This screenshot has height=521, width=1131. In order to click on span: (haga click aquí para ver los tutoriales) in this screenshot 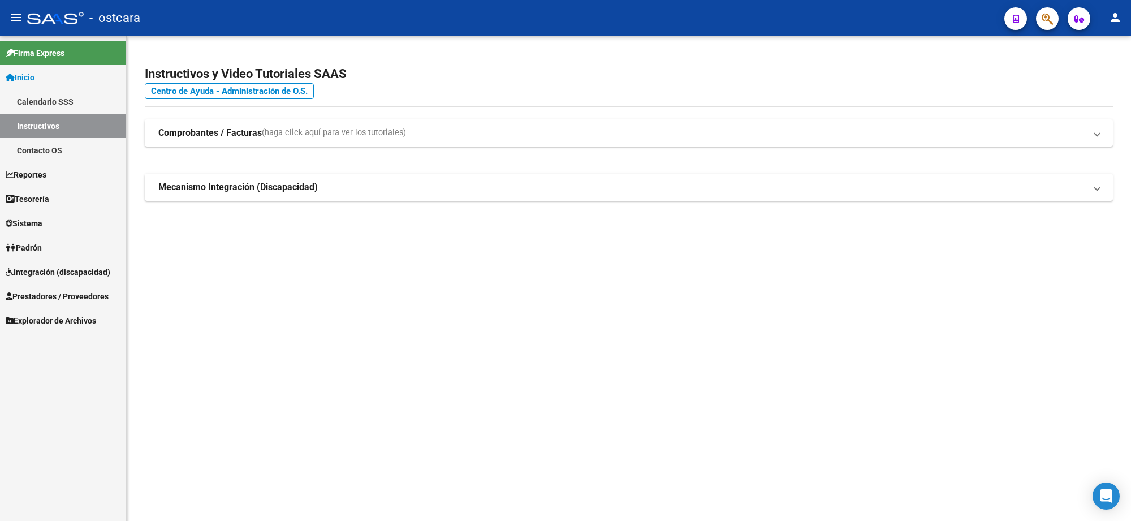, I will do `click(334, 133)`.